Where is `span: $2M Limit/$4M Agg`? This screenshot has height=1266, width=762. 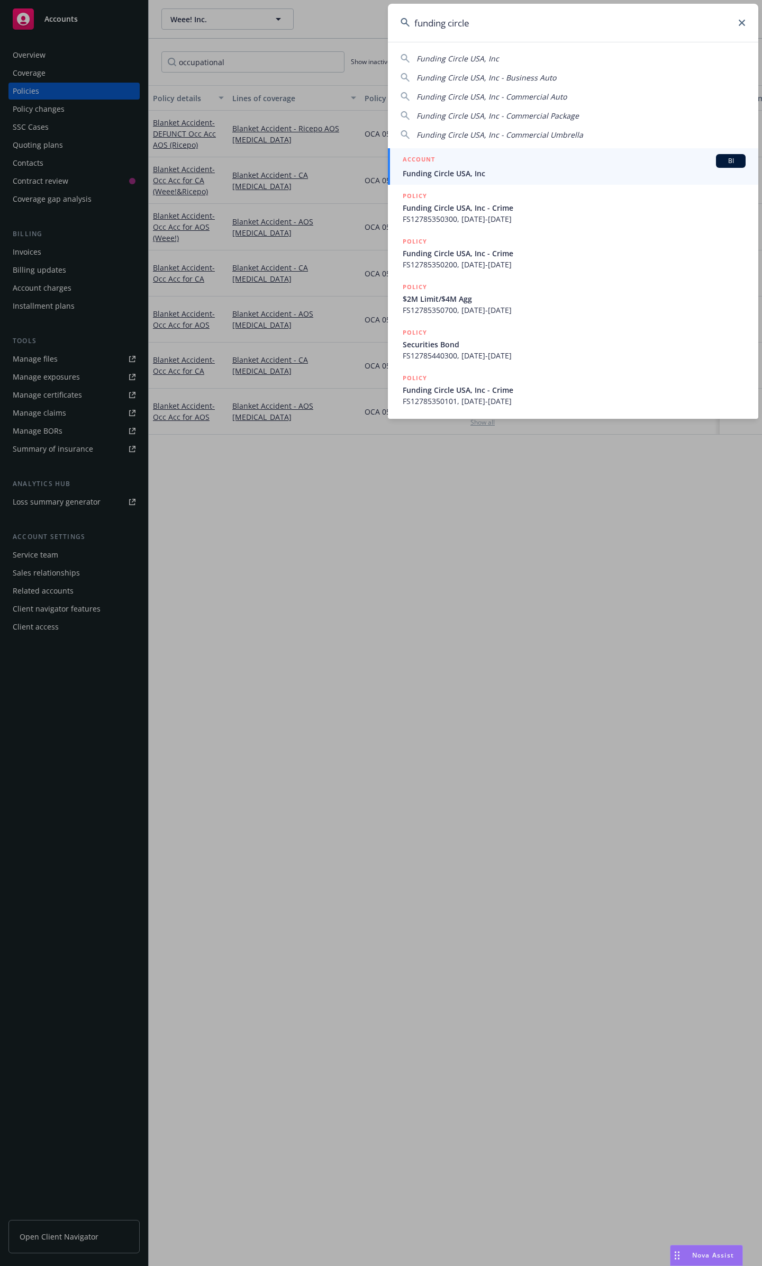 span: $2M Limit/$4M Agg is located at coordinates (574, 299).